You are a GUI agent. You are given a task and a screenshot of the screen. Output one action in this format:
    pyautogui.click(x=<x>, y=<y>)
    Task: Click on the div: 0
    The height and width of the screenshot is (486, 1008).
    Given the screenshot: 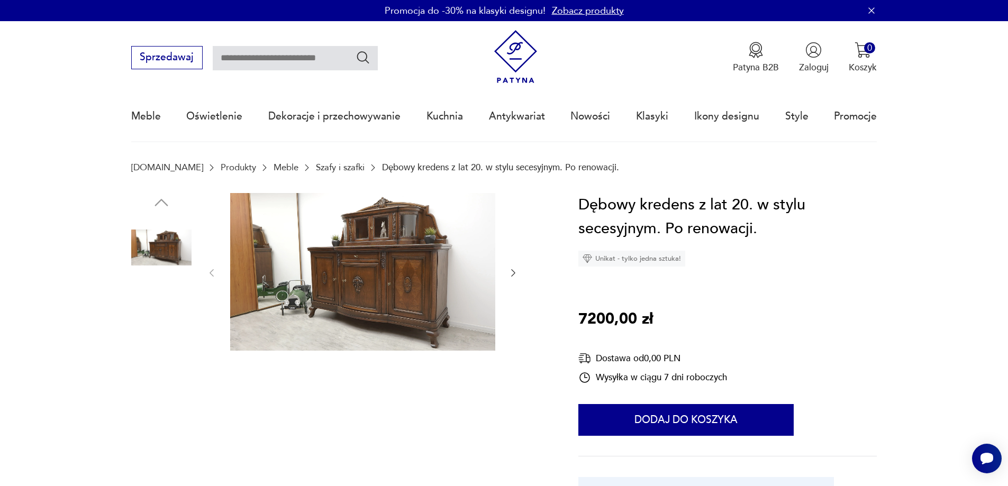 What is the action you would take?
    pyautogui.click(x=869, y=48)
    